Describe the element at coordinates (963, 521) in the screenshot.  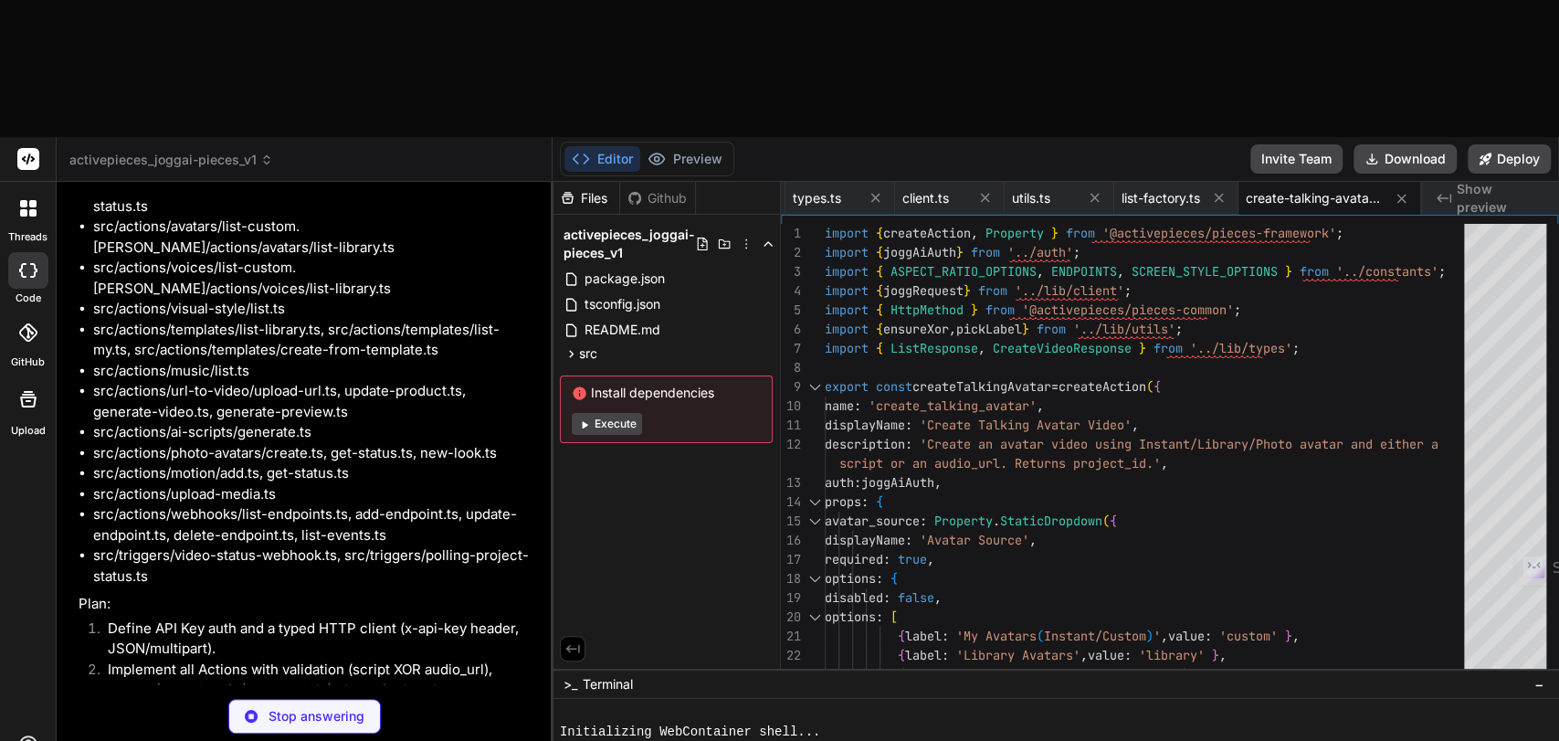
I see `span: Property` at that location.